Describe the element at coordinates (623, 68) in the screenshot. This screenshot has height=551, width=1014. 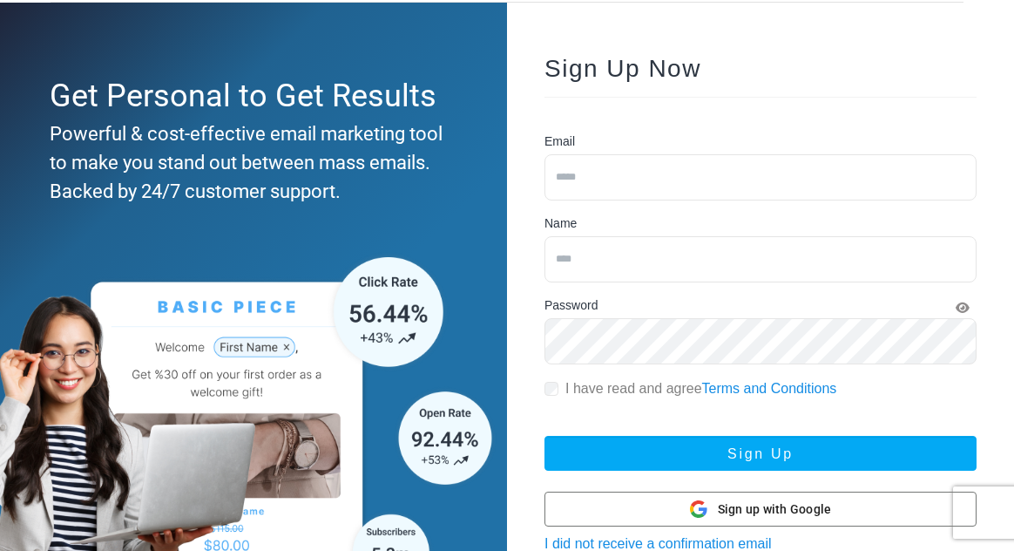
I see `span: Sign Up Now` at that location.